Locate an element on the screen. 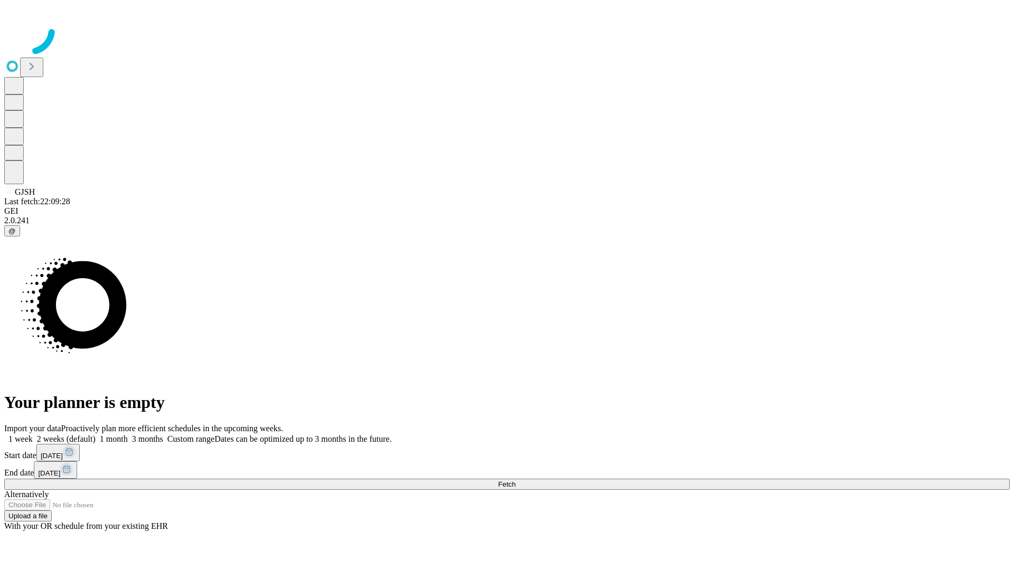  span: 1 month is located at coordinates (114, 439).